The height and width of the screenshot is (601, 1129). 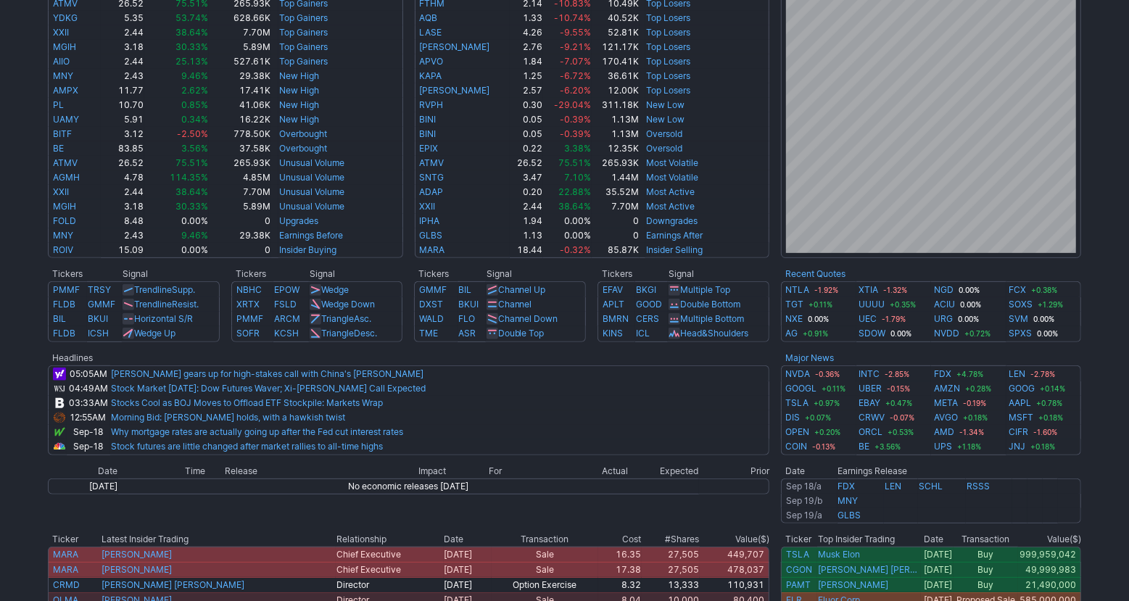 What do you see at coordinates (797, 403) in the screenshot?
I see `a: TSLA` at bounding box center [797, 403].